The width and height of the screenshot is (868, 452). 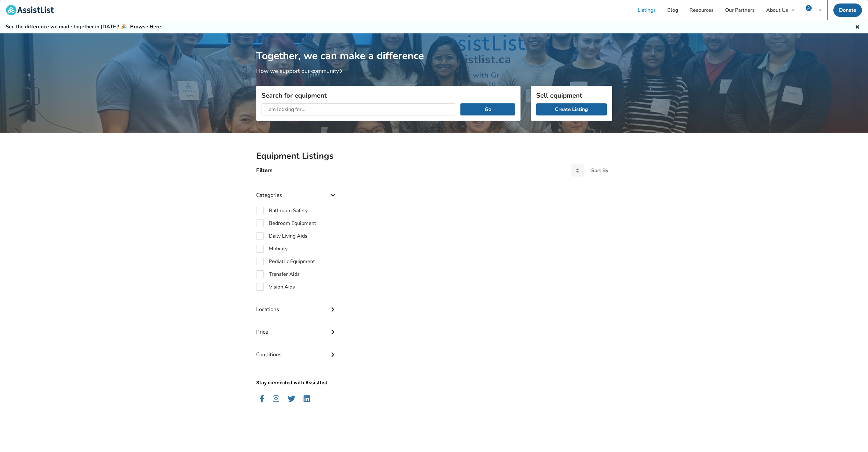 I want to click on div: About Us, so click(x=777, y=10).